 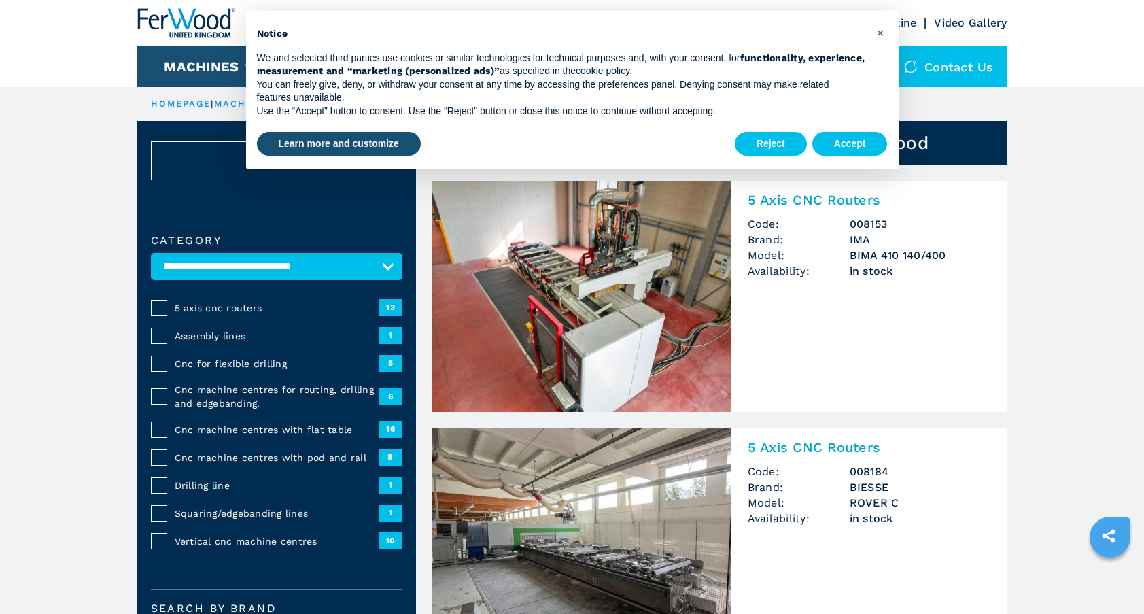 I want to click on img: Ferwood, so click(x=186, y=23).